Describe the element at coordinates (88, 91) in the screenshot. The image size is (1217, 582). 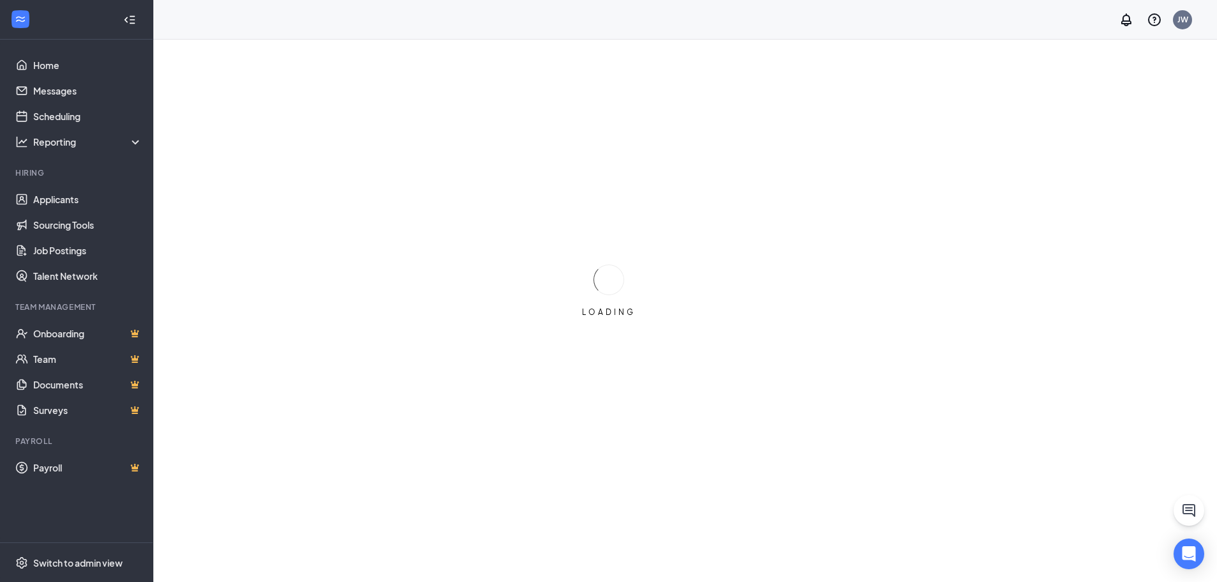
I see `a: Messages` at that location.